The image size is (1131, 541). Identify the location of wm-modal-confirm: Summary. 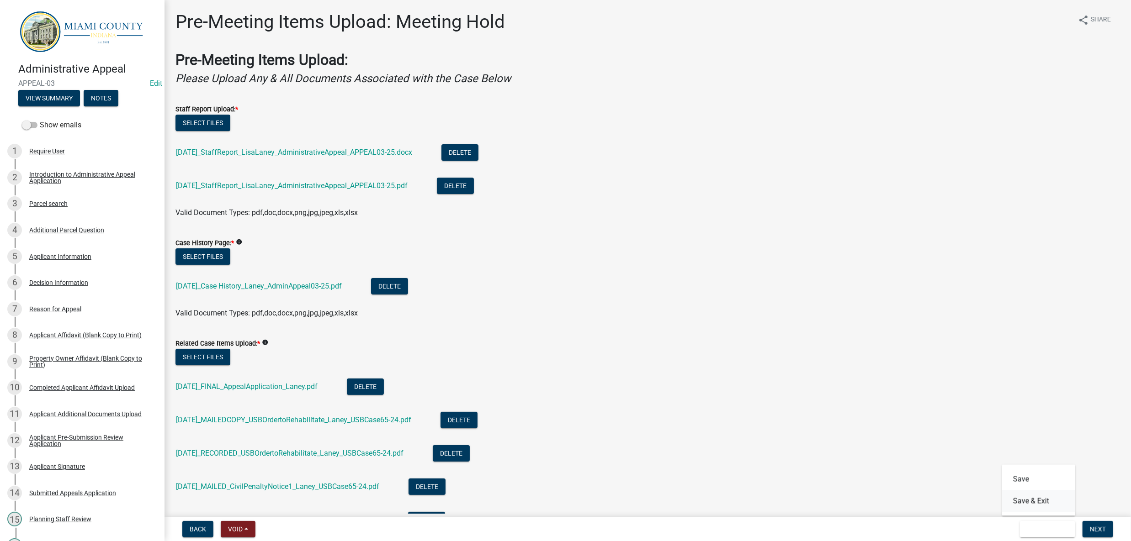
(49, 99).